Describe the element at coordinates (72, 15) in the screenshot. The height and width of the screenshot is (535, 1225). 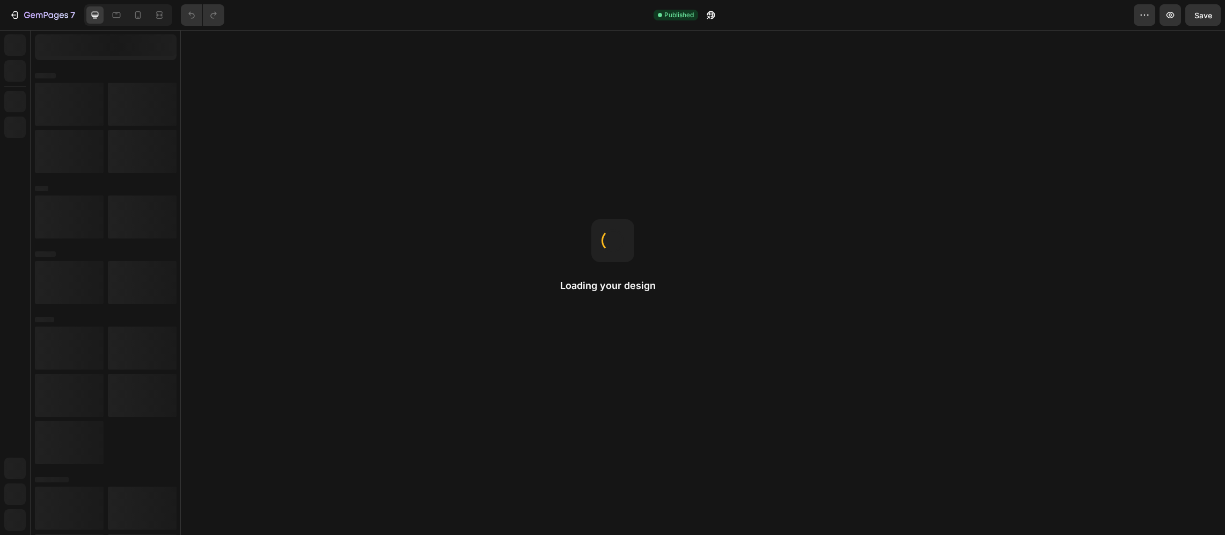
I see `p: 7` at that location.